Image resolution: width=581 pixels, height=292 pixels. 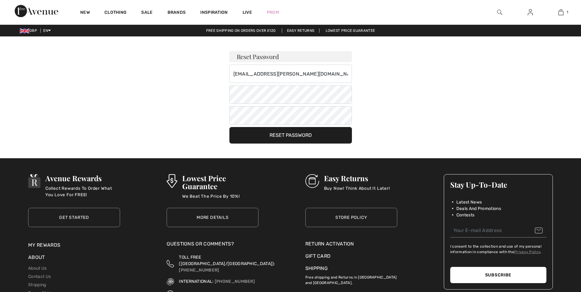 I want to click on a: Prom, so click(x=273, y=12).